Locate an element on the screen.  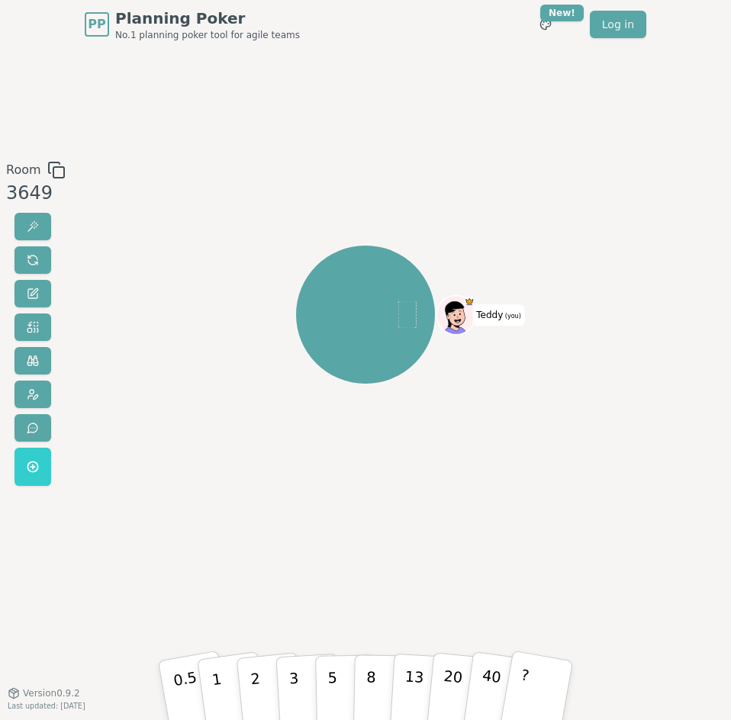
button: New! is located at coordinates (545, 24).